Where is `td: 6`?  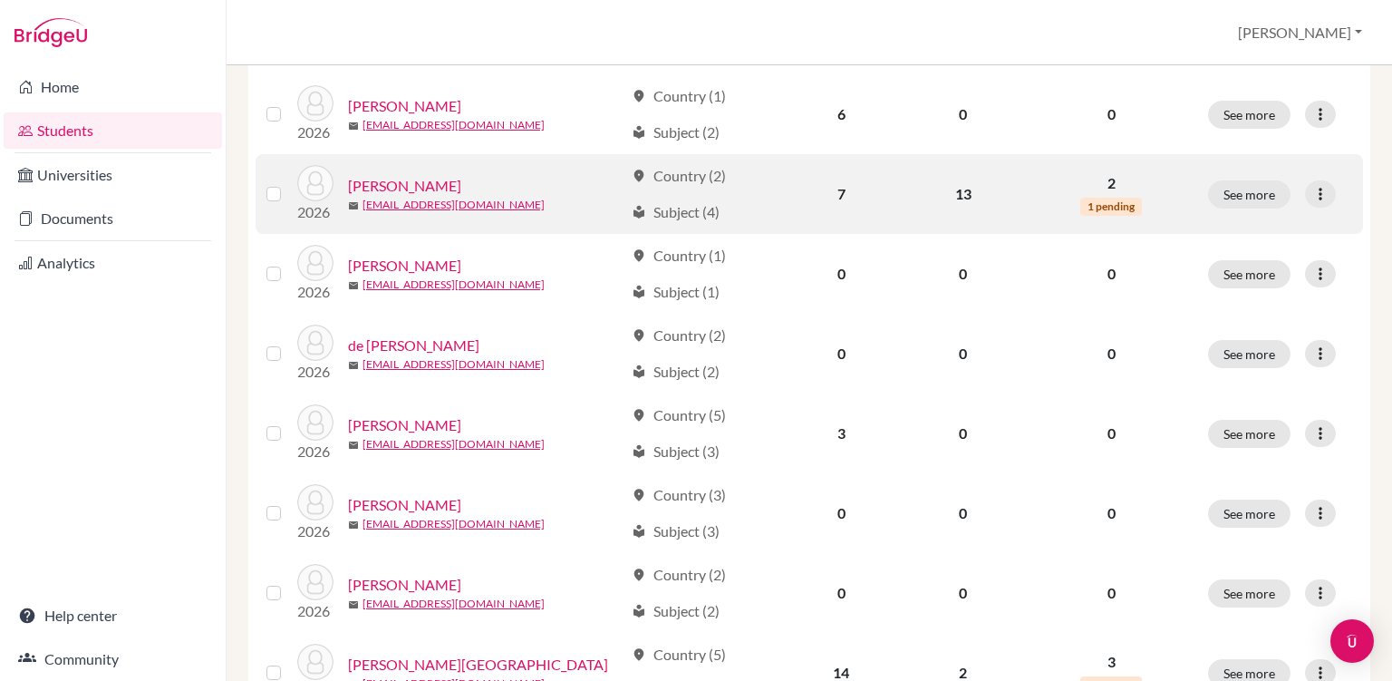 td: 6 is located at coordinates (841, 114).